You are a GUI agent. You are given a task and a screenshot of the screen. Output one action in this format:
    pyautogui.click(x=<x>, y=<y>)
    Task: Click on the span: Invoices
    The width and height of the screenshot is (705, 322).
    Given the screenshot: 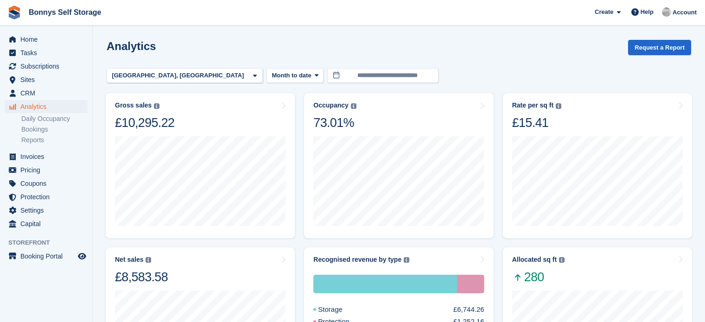 What is the action you would take?
    pyautogui.click(x=48, y=157)
    